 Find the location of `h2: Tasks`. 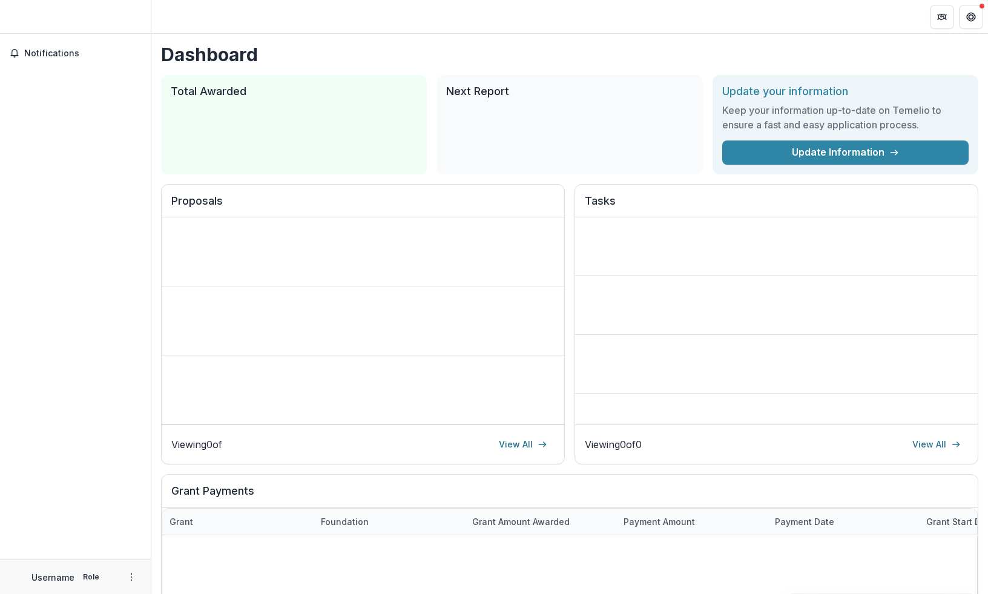

h2: Tasks is located at coordinates (776, 206).